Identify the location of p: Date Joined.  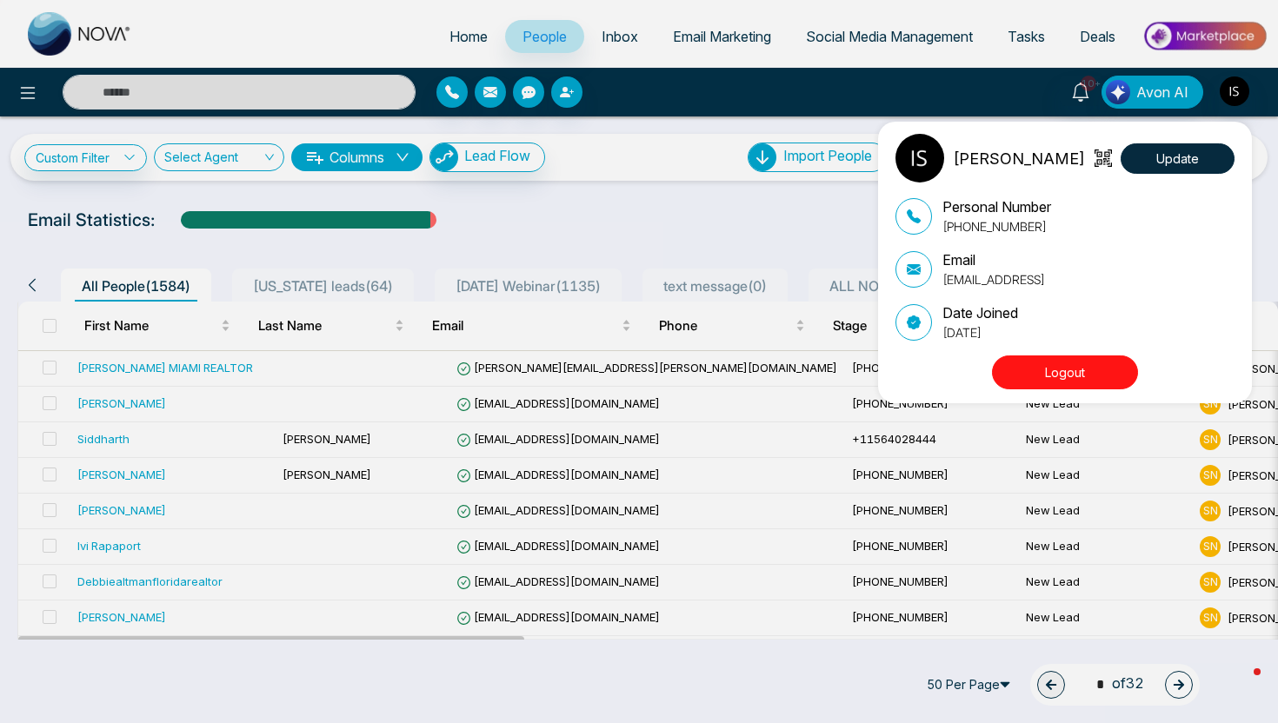
(980, 313).